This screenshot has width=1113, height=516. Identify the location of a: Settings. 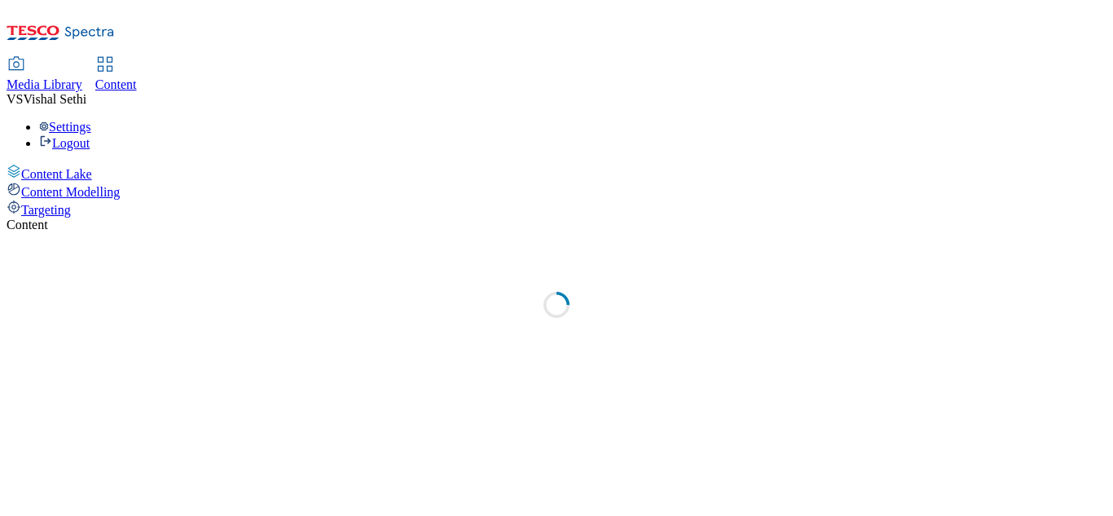
(65, 126).